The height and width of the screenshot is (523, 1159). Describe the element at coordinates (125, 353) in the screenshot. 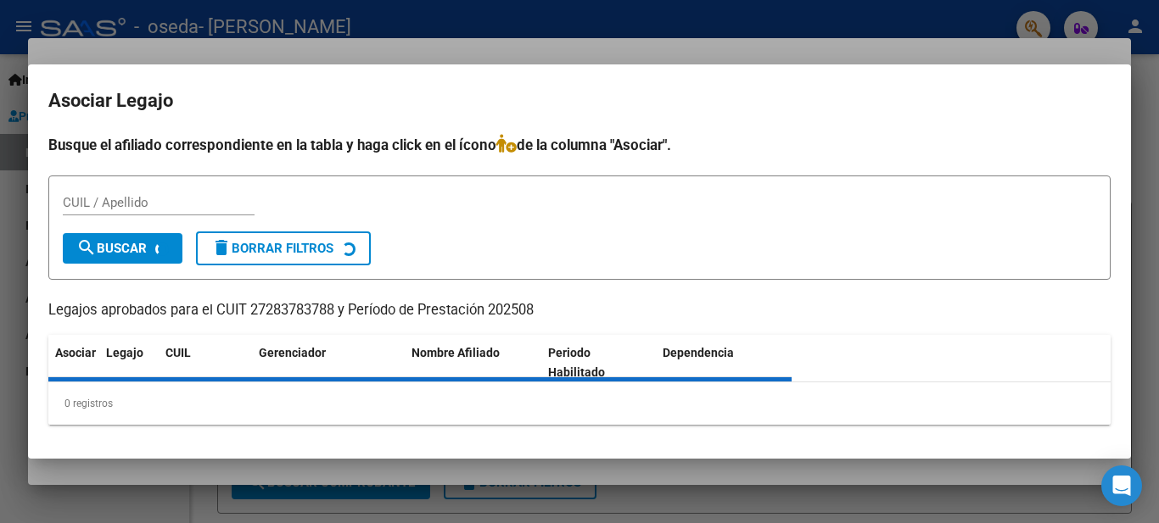

I see `span: Legajo` at that location.